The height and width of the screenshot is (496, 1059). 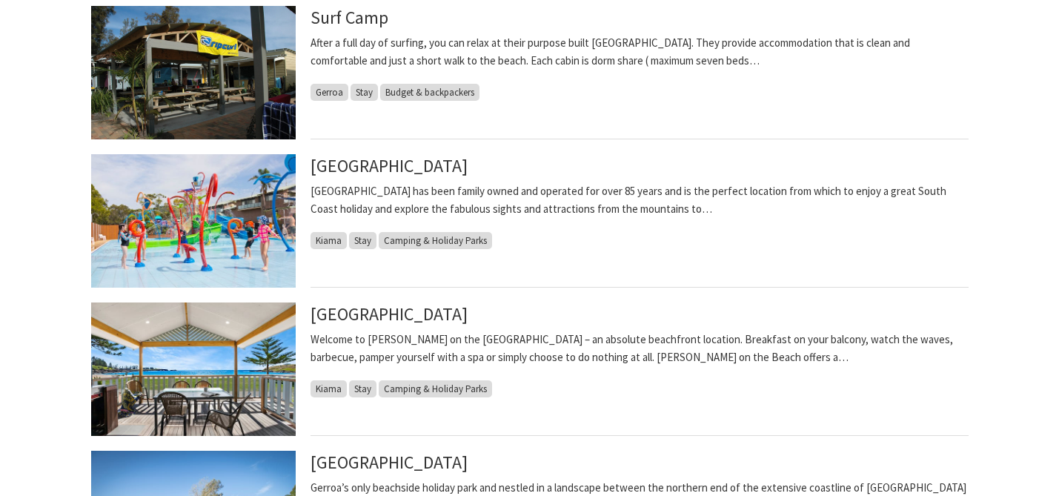 I want to click on span: Gerroa, so click(x=329, y=92).